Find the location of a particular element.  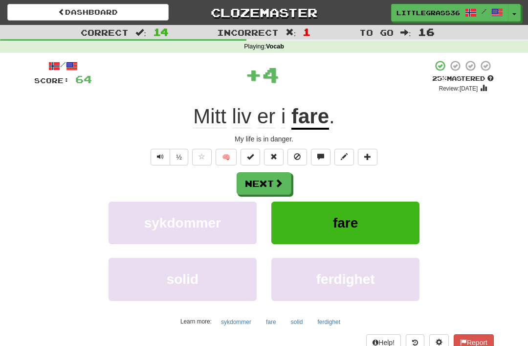

span: 14 is located at coordinates (161, 32).